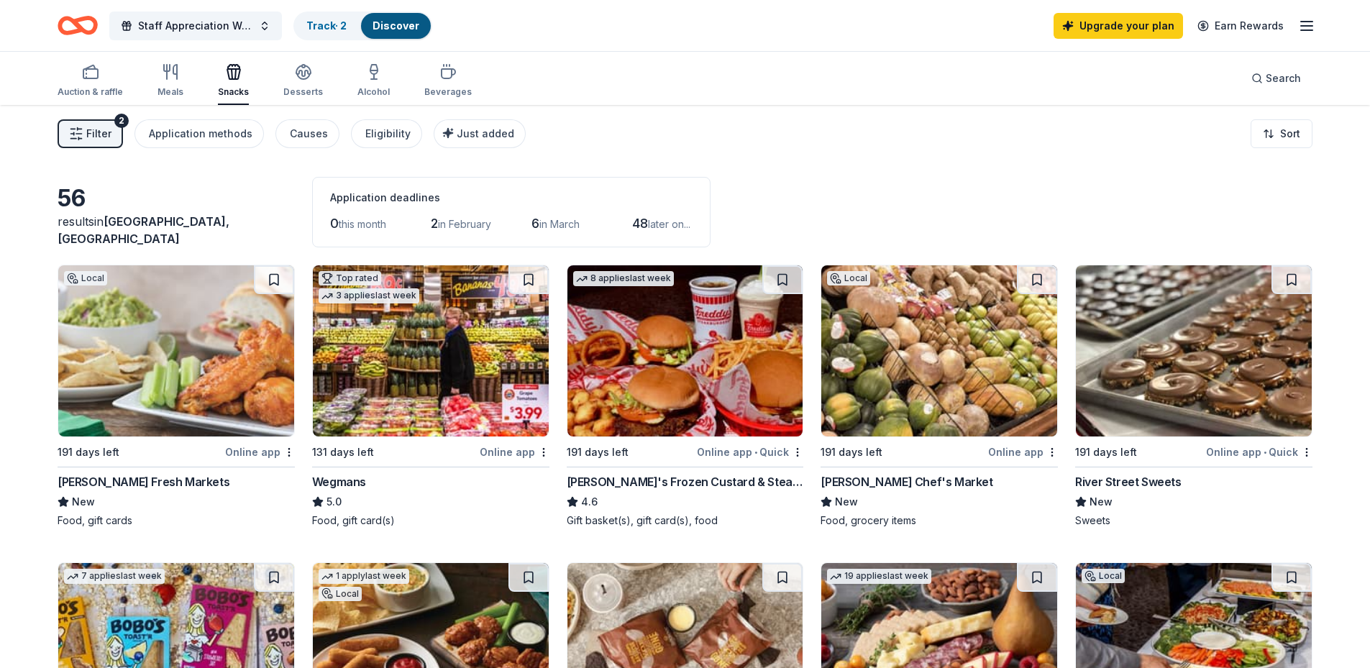  Describe the element at coordinates (685, 351) in the screenshot. I see `img: Image for Freddy's Frozen Custard & Steakburgers` at that location.